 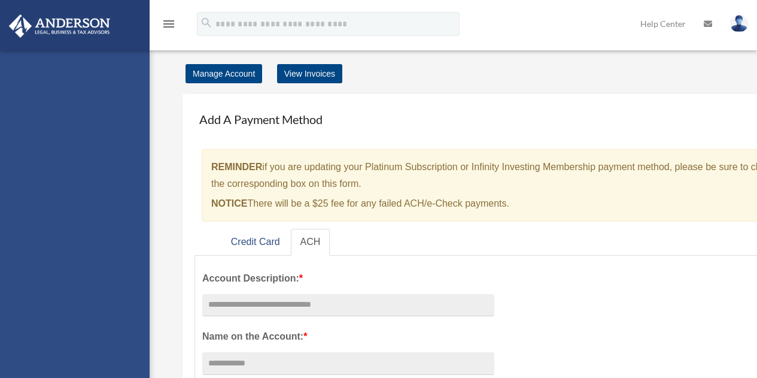 What do you see at coordinates (739, 23) in the screenshot?
I see `img: User Pic` at bounding box center [739, 23].